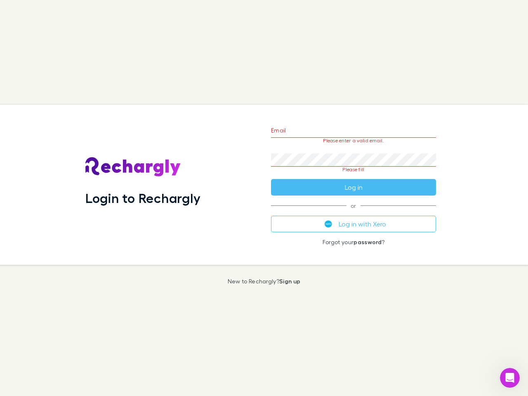 The height and width of the screenshot is (396, 528). What do you see at coordinates (354, 242) in the screenshot?
I see `p: Forgot your ?` at bounding box center [354, 242].